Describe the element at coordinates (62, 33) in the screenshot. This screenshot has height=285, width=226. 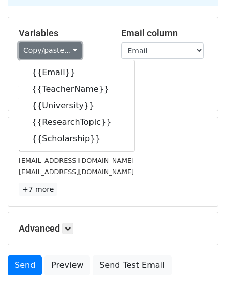
I see `h5: Variables` at that location.